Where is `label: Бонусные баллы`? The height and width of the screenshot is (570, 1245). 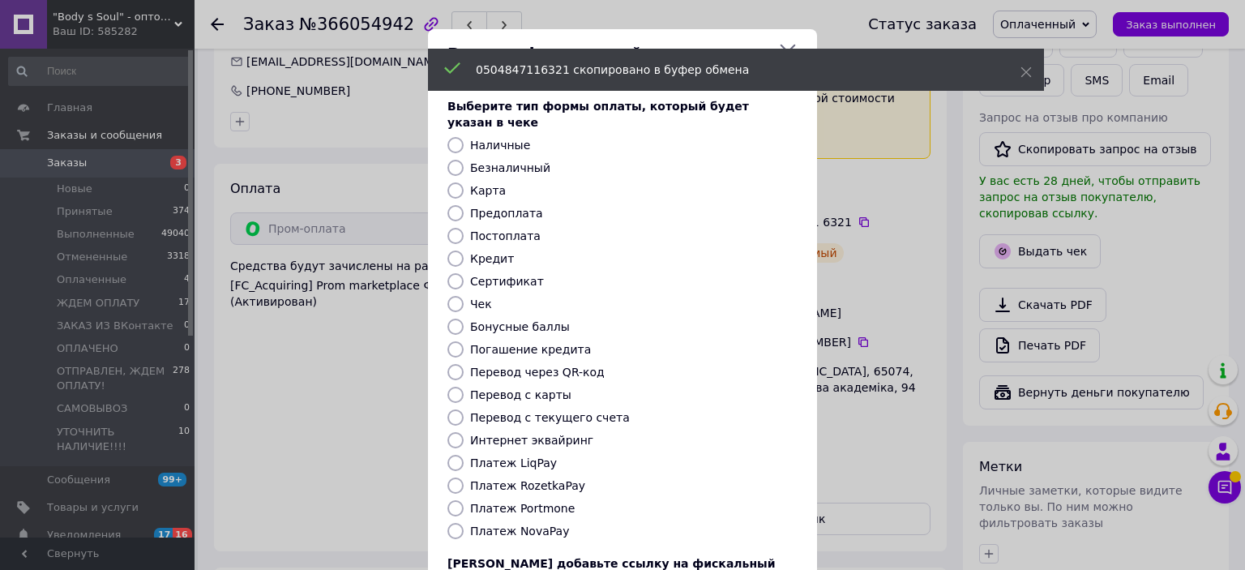
label: Бонусные баллы is located at coordinates (520, 327).